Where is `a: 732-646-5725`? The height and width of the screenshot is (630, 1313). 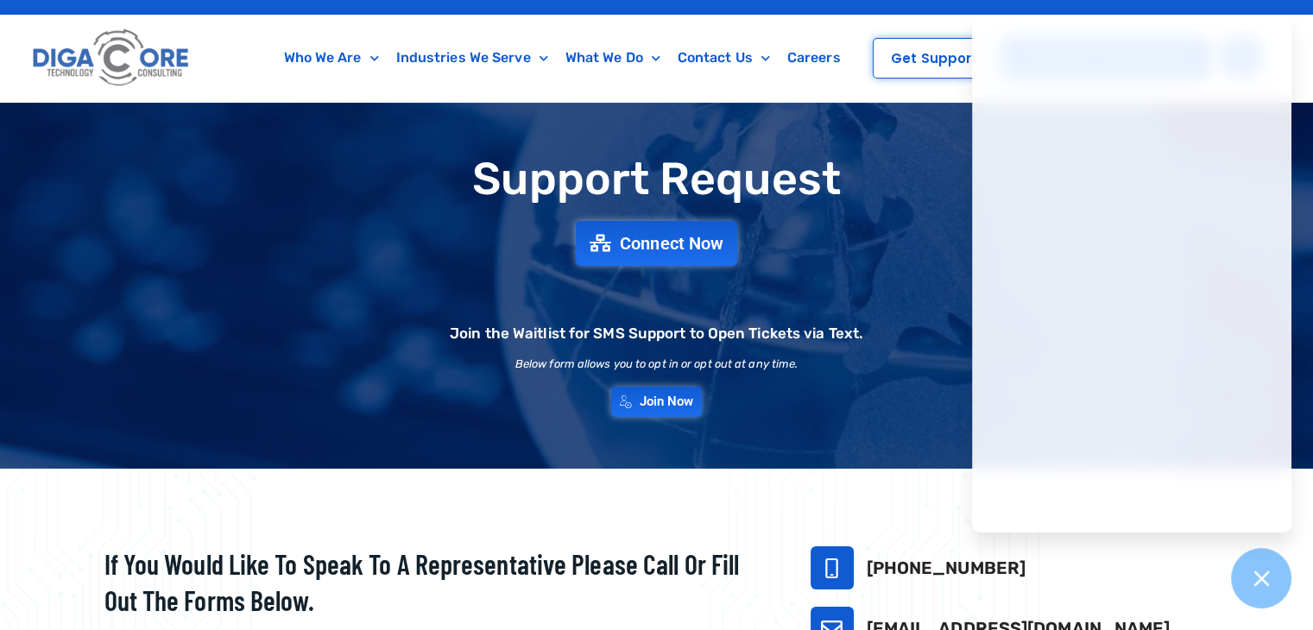 a: 732-646-5725 is located at coordinates (832, 568).